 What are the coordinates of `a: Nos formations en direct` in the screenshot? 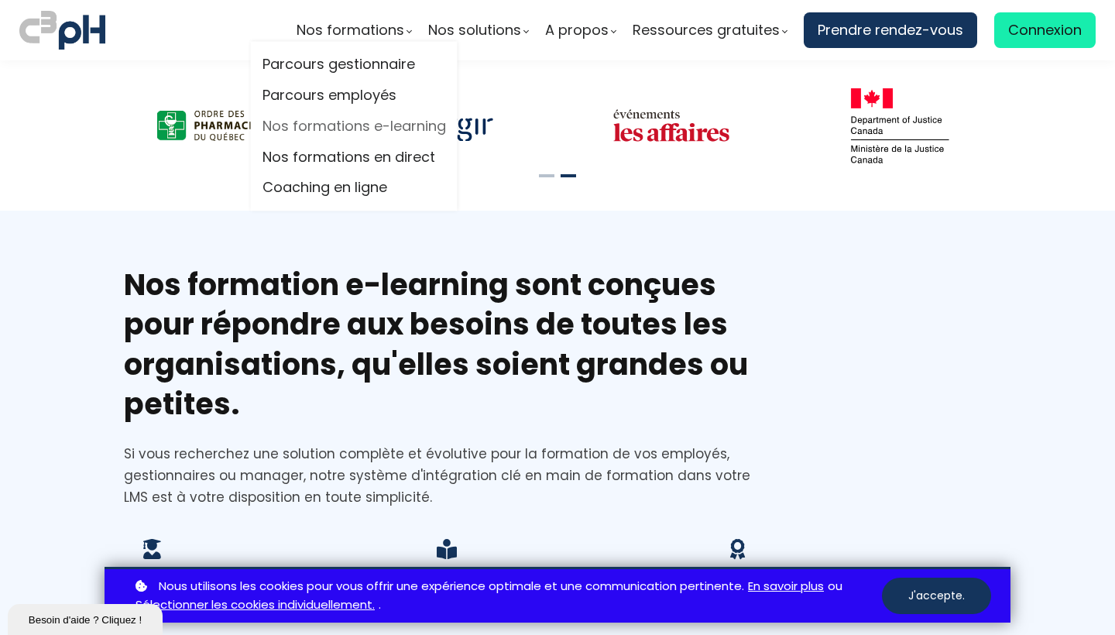 It's located at (354, 157).